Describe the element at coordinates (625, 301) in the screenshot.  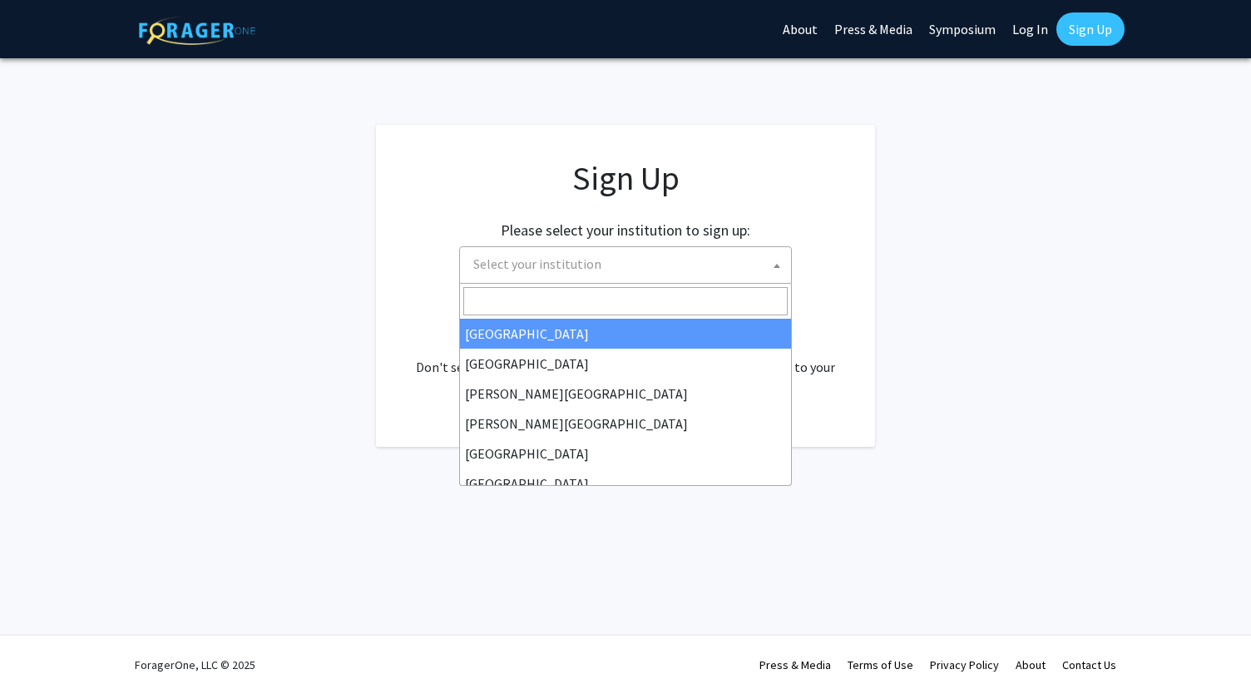
I see `input: Search` at that location.